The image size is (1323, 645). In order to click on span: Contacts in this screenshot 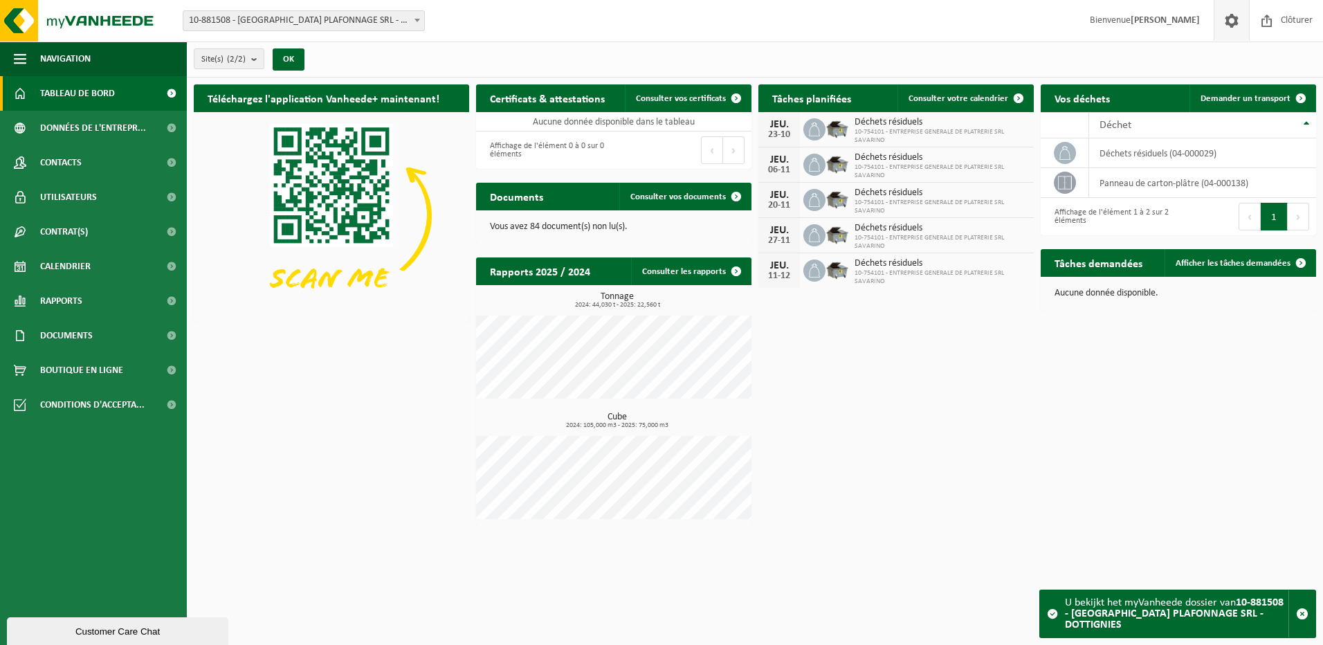, I will do `click(61, 163)`.